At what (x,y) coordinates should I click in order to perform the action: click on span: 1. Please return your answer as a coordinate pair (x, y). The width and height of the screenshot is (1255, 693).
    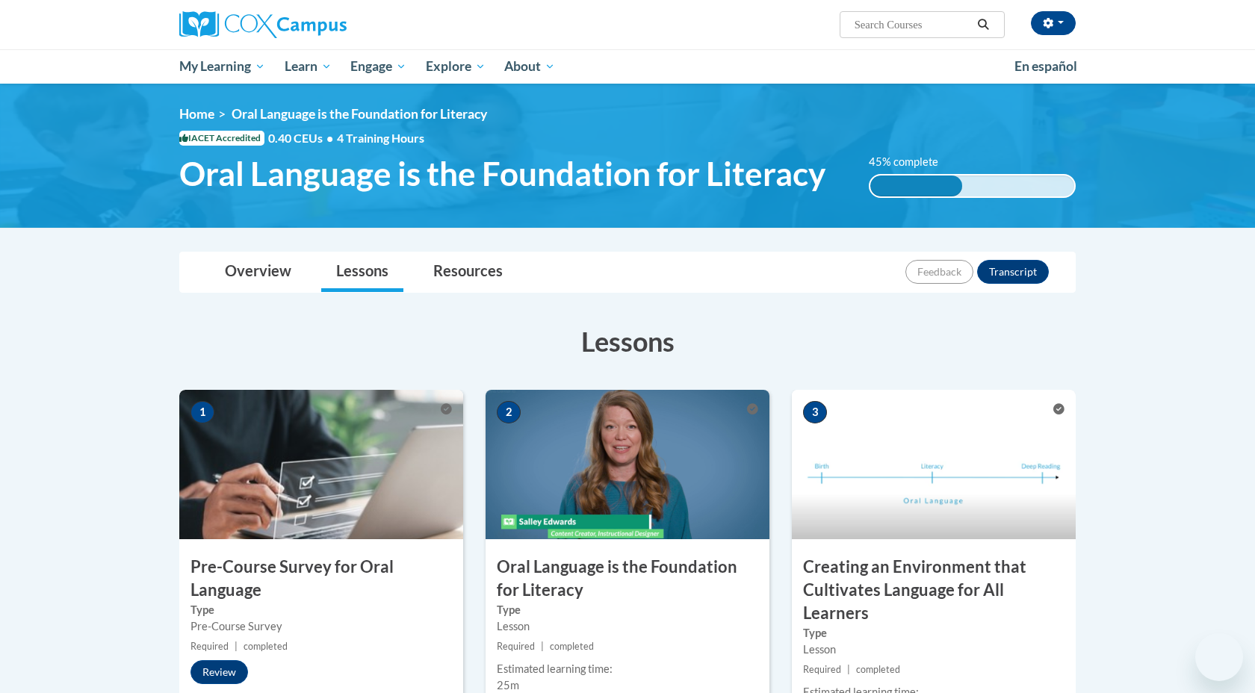
    Looking at the image, I should click on (203, 412).